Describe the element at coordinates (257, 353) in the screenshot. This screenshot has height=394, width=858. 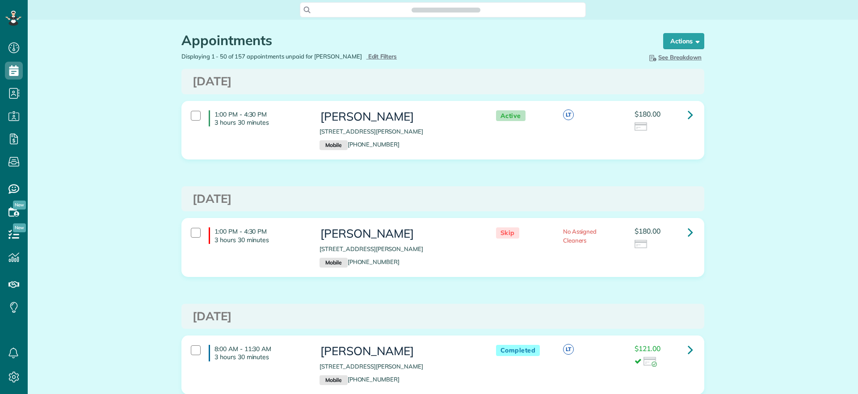
I see `h4: 8:00 AM - 11:30 AM` at that location.